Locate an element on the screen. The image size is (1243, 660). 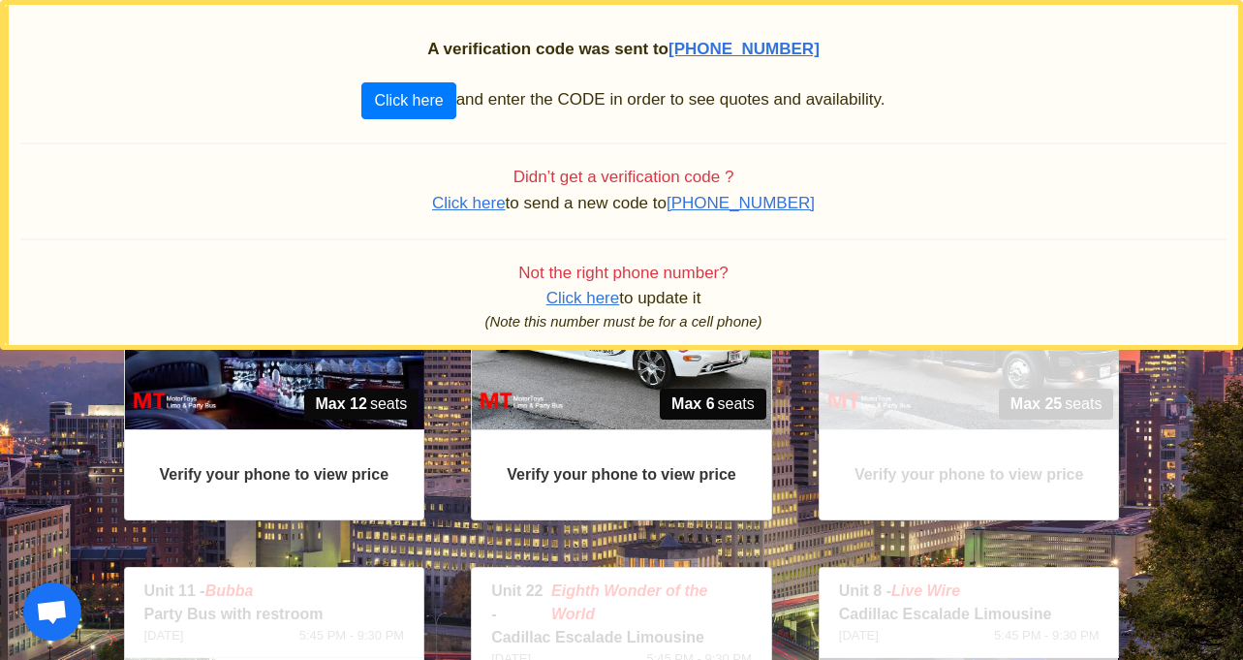
button: Click here is located at coordinates (408, 101).